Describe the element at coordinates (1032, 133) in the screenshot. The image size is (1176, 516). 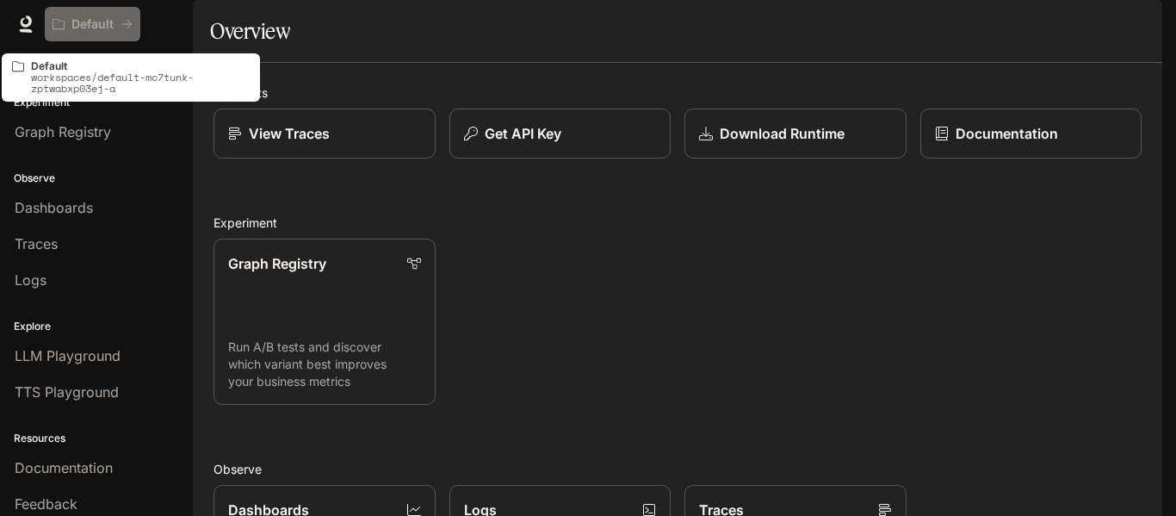
I see `a: Documentation` at that location.